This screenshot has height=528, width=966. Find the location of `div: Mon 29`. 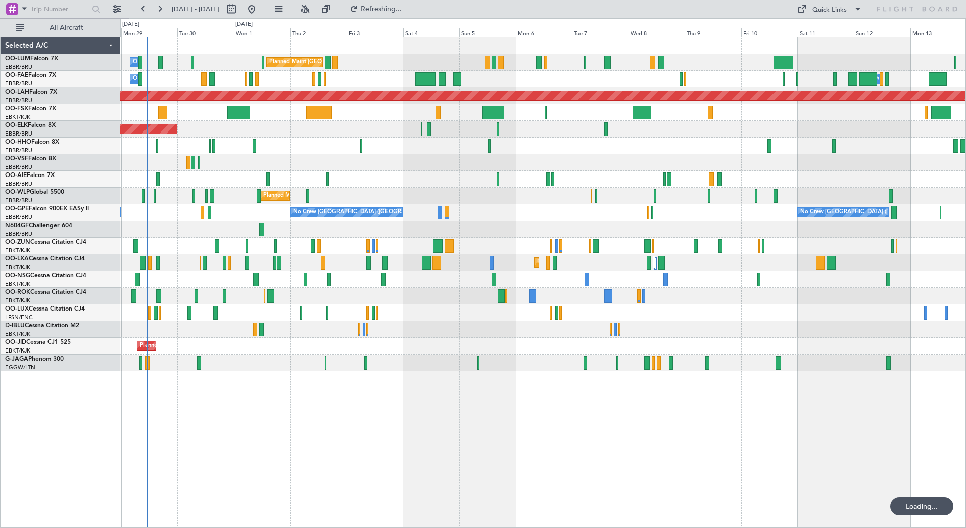

div: Mon 29 is located at coordinates (150, 32).